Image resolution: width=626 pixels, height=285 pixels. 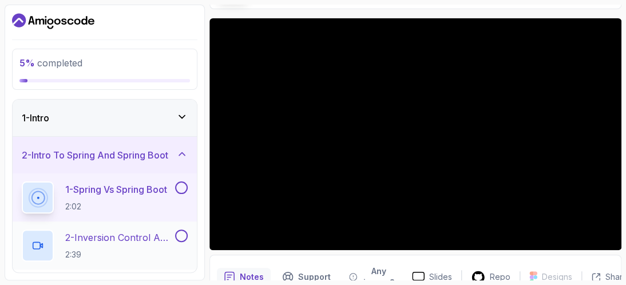 What do you see at coordinates (27, 63) in the screenshot?
I see `span: 5 %` at bounding box center [27, 63].